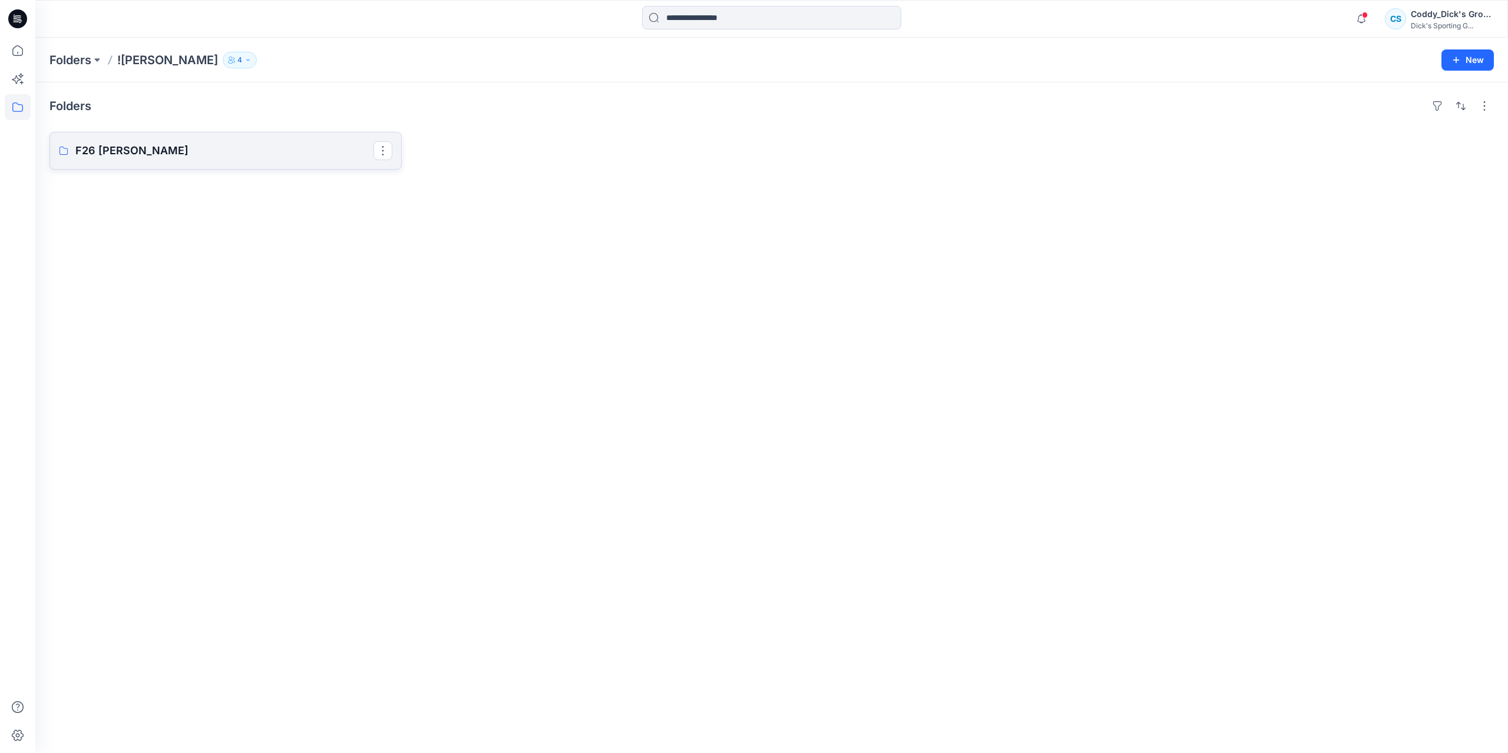 This screenshot has width=1508, height=753. I want to click on div: Coddy_Dick's Group, so click(1452, 14).